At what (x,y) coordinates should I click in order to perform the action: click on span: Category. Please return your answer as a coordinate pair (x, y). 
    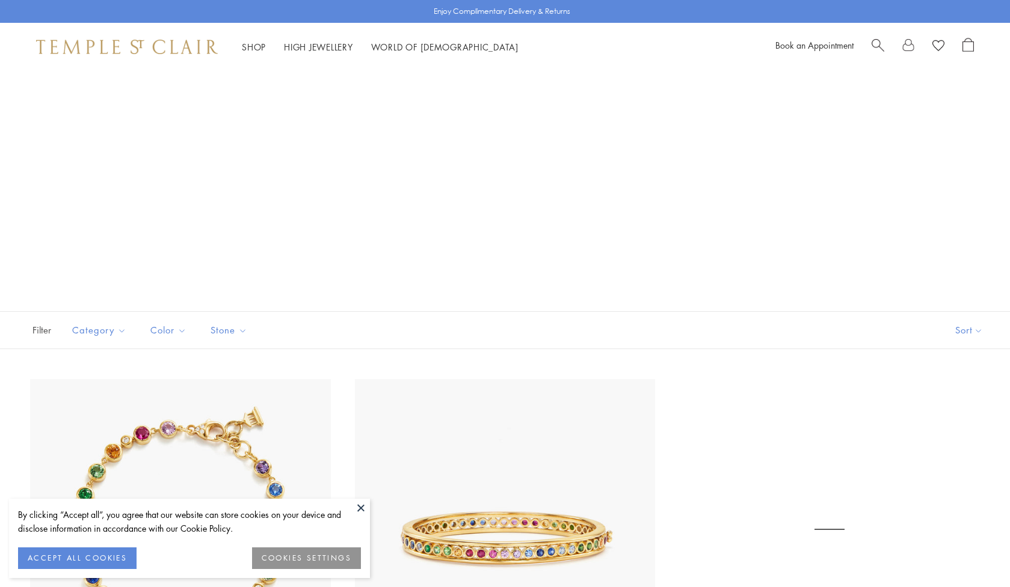
    Looking at the image, I should click on (100, 330).